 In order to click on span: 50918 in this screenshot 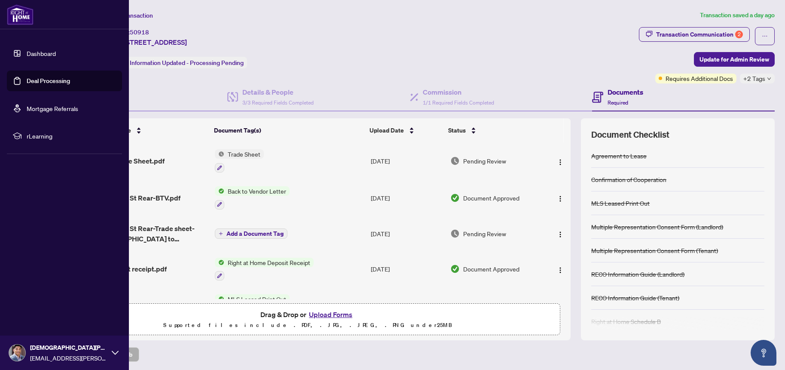, I will do `click(139, 32)`.